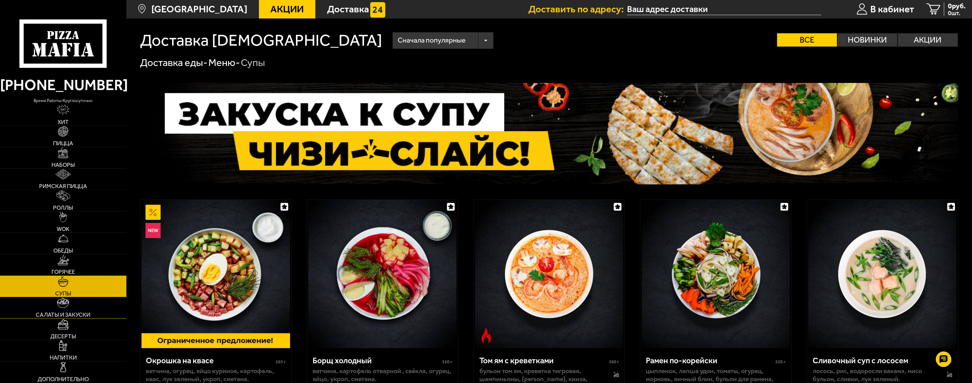 This screenshot has width=972, height=383. I want to click on div: Окрошка на квасе, so click(210, 361).